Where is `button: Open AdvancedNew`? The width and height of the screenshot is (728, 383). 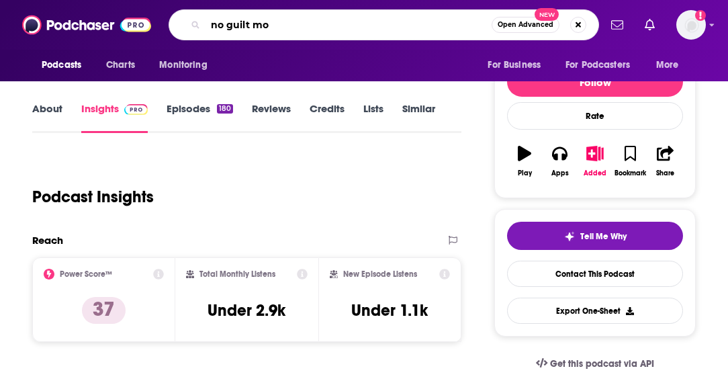 button: Open AdvancedNew is located at coordinates (525, 25).